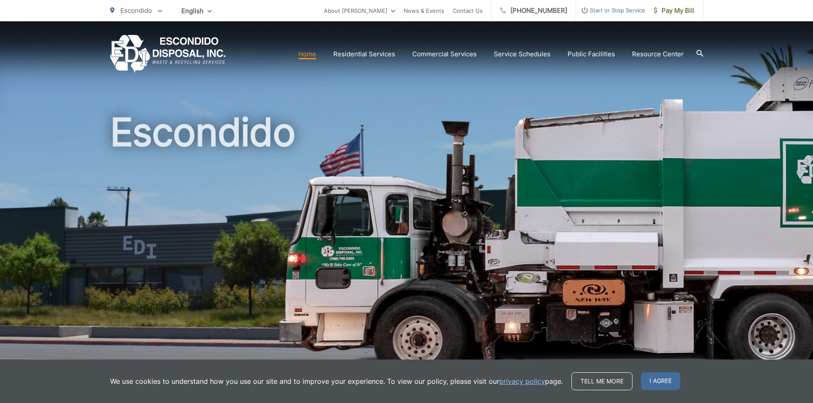 The image size is (813, 403). Describe the element at coordinates (196, 11) in the screenshot. I see `span: English` at that location.